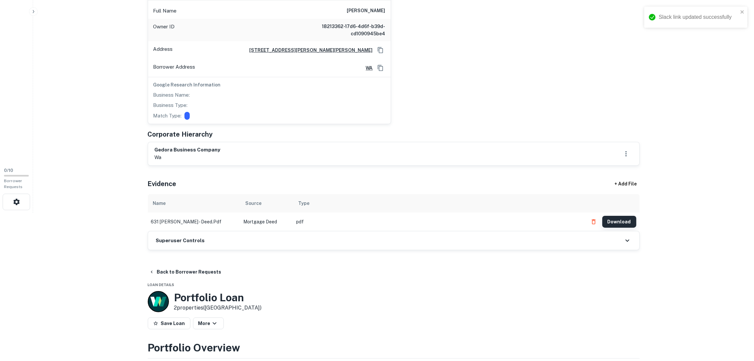 The width and height of the screenshot is (754, 361). What do you see at coordinates (366, 68) in the screenshot?
I see `a: WA` at bounding box center [366, 68].